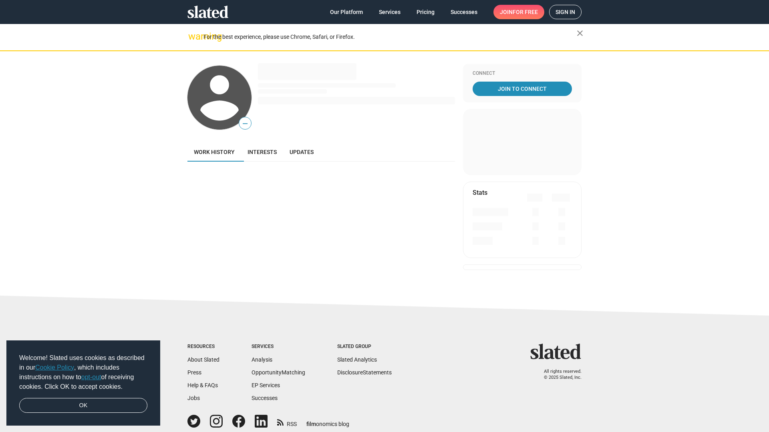  What do you see at coordinates (262, 152) in the screenshot?
I see `a: Interests` at bounding box center [262, 152].